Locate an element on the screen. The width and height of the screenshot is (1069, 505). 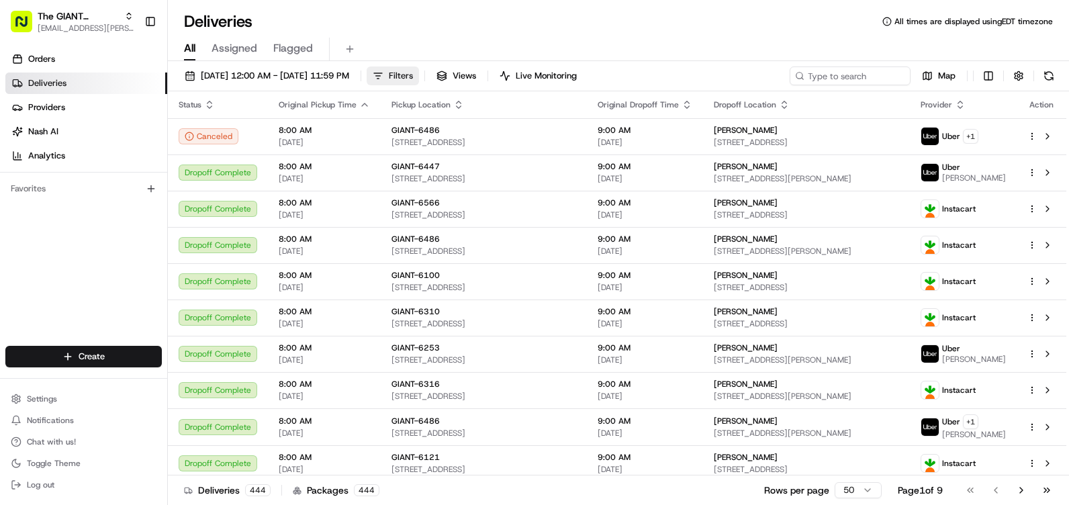
span: GIANT-6310 is located at coordinates (416, 312).